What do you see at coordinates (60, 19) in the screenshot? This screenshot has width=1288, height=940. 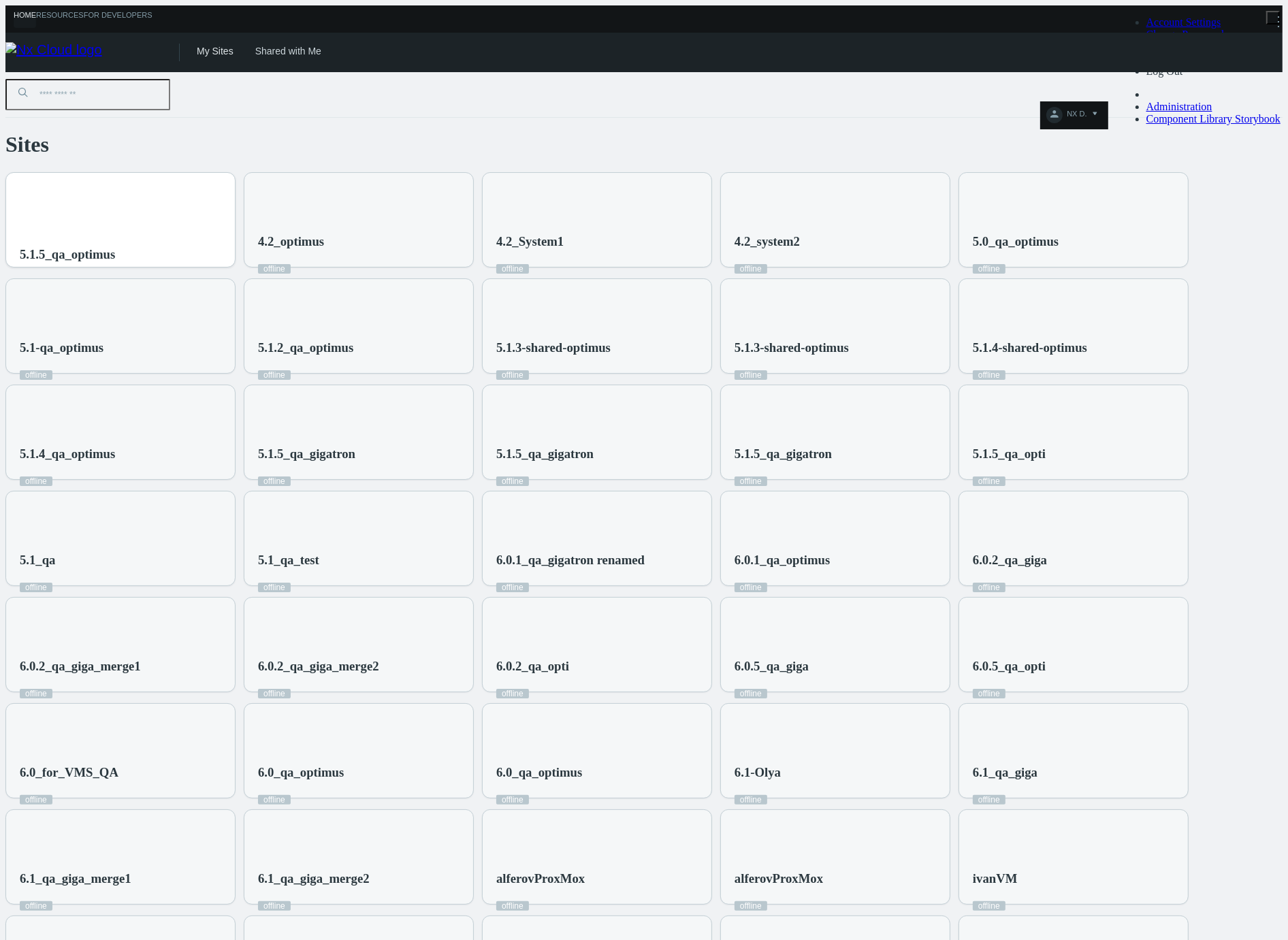 I see `a: Resources` at bounding box center [60, 19].